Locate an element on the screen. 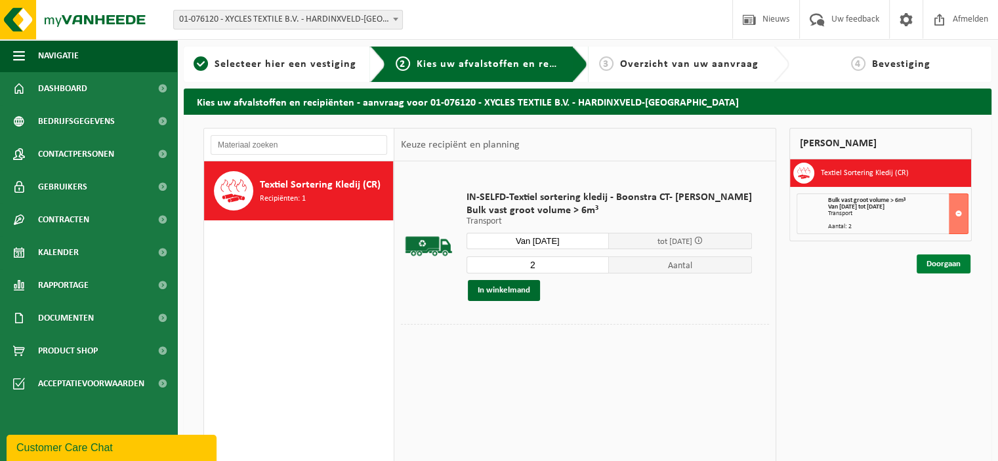 The height and width of the screenshot is (461, 998). button: In winkelmand is located at coordinates (504, 291).